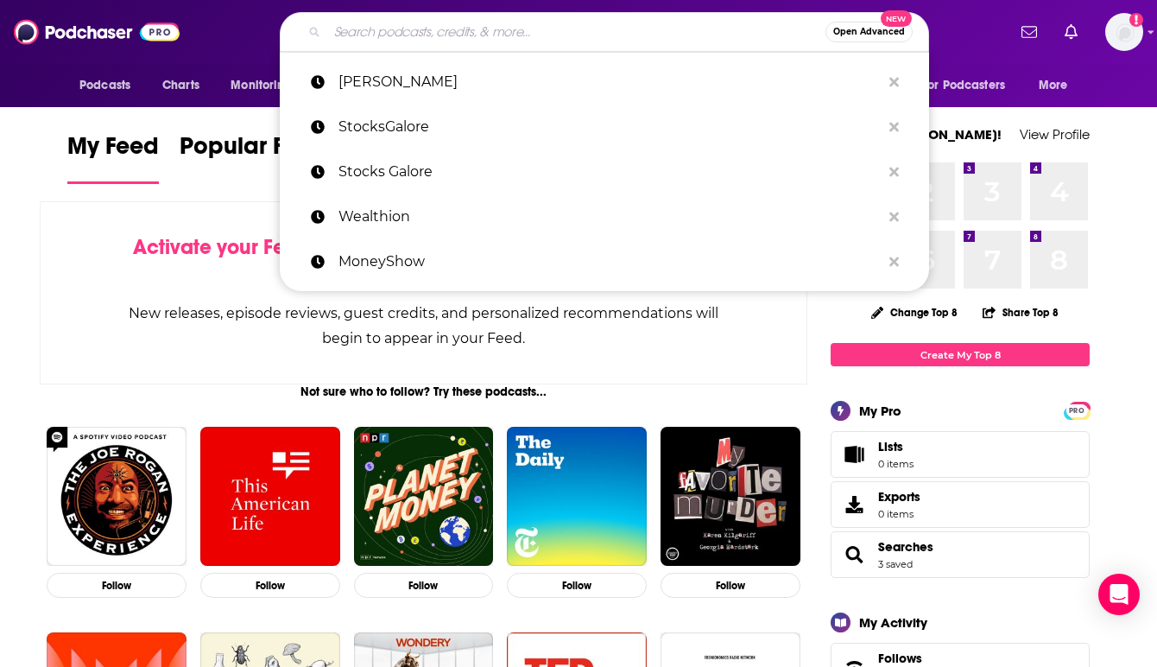 The width and height of the screenshot is (1157, 667). I want to click on span: New, so click(896, 18).